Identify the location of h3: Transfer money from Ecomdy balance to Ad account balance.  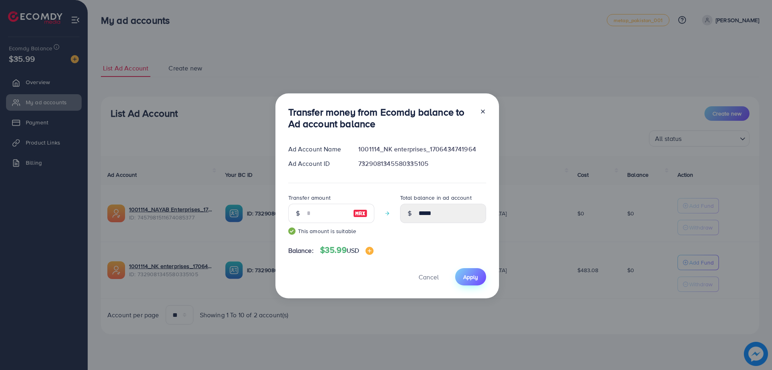
(381, 118).